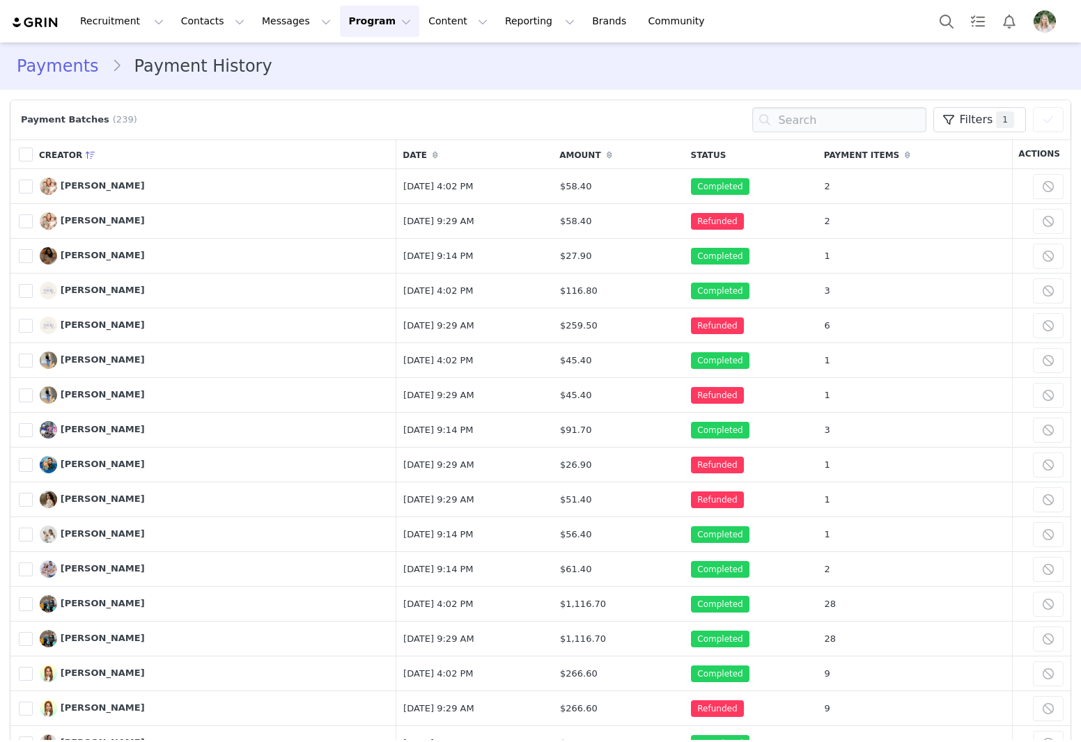  I want to click on button: Messages, so click(296, 21).